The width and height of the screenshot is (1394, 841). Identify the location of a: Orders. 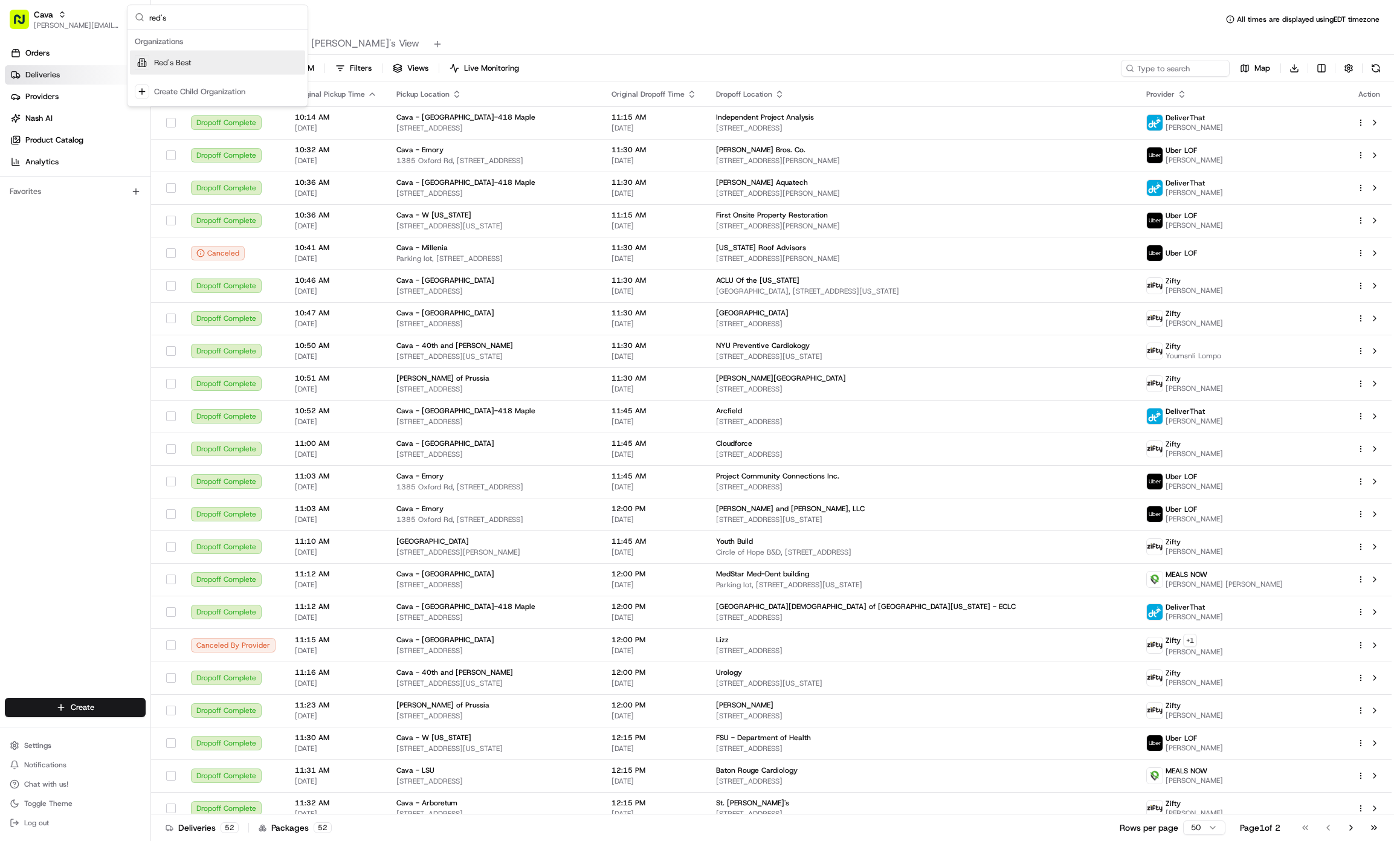
(77, 53).